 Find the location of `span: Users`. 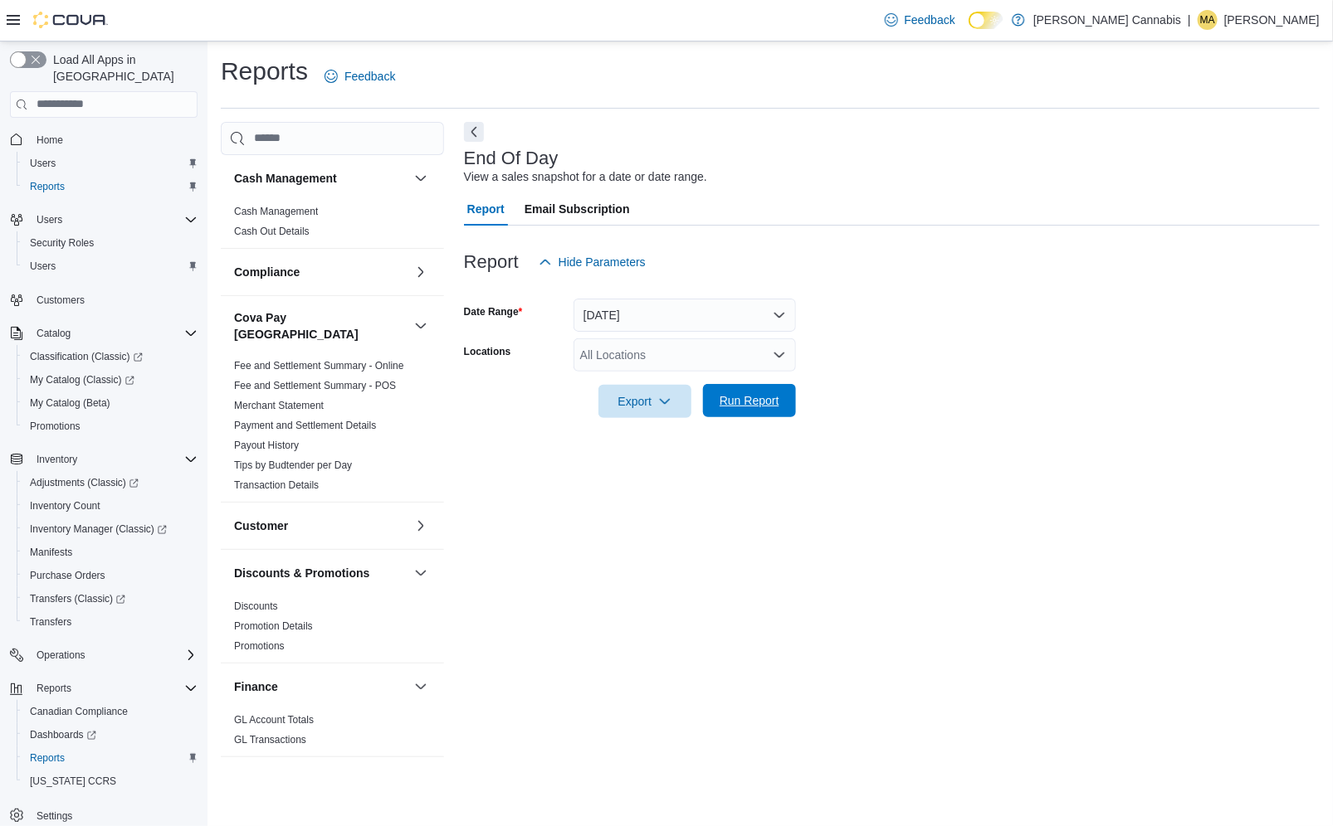

span: Users is located at coordinates (110, 163).